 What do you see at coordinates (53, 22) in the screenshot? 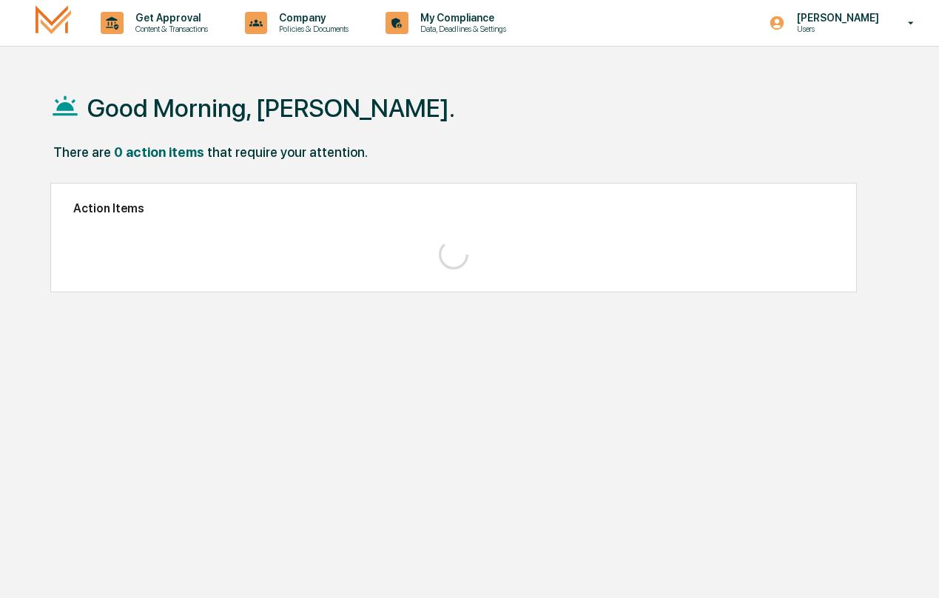
I see `img: logo` at bounding box center [53, 22].